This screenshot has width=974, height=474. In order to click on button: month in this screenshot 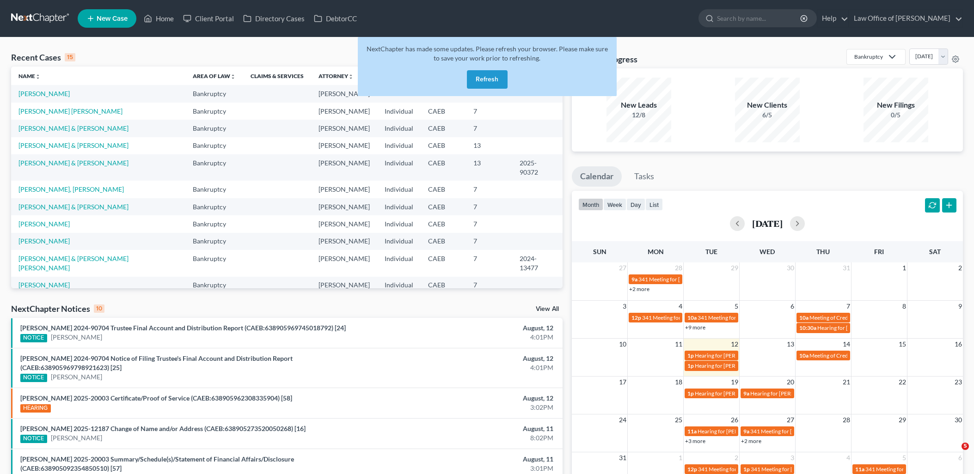, I will do `click(591, 204)`.